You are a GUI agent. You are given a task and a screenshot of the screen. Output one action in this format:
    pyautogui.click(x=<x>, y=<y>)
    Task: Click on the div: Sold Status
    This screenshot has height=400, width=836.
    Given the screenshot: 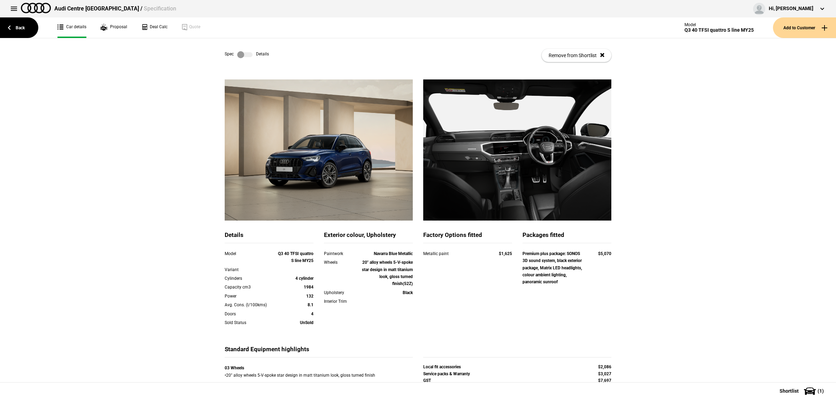 What is the action you would take?
    pyautogui.click(x=251, y=323)
    